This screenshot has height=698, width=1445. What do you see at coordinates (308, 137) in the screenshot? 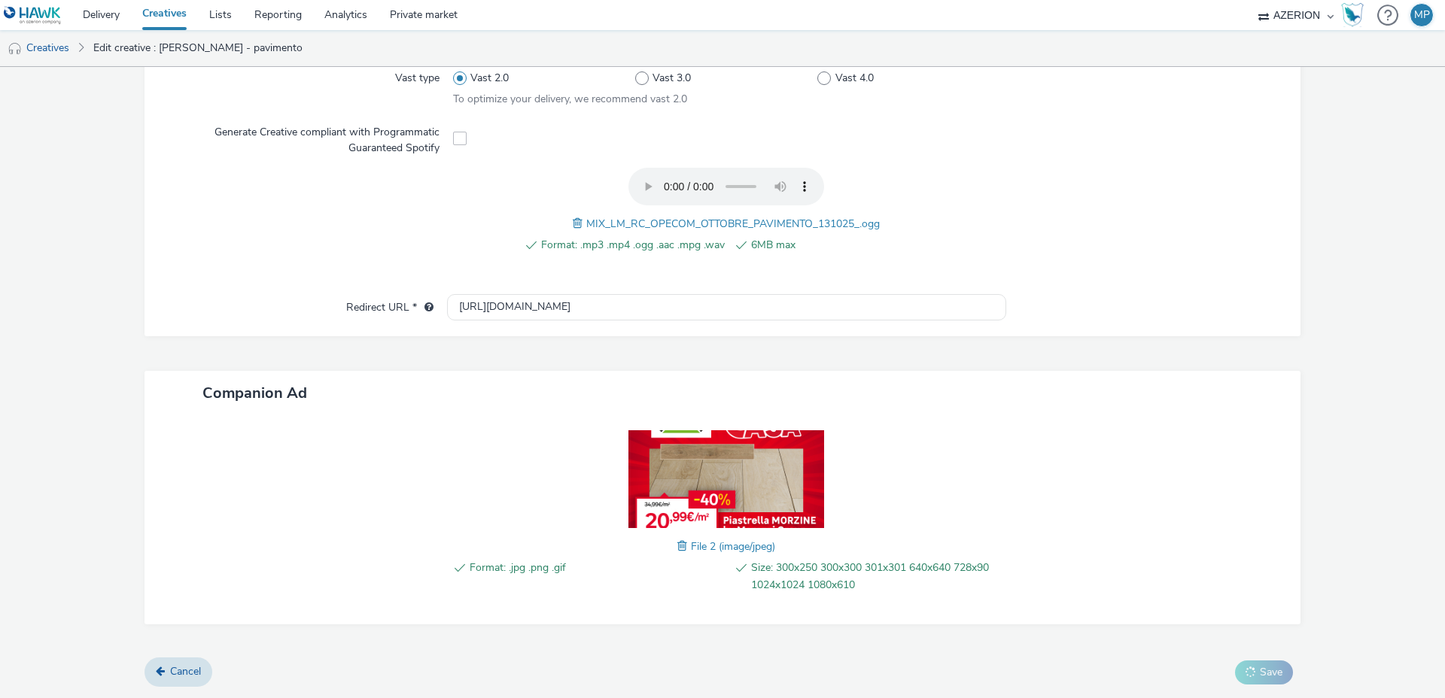
I see `label: Generate Creative compliant with Programmatic Guaranteed Spotify` at bounding box center [308, 137].